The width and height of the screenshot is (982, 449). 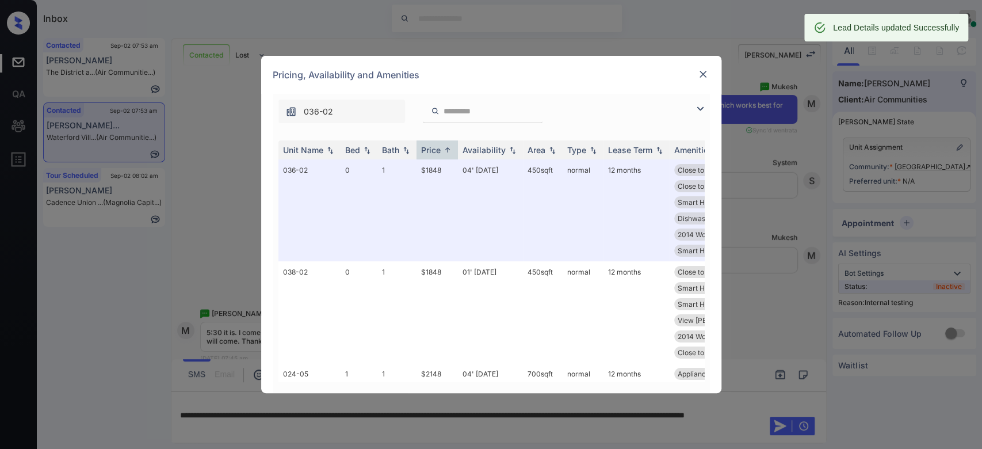 I want to click on td: $2148, so click(x=437, y=406).